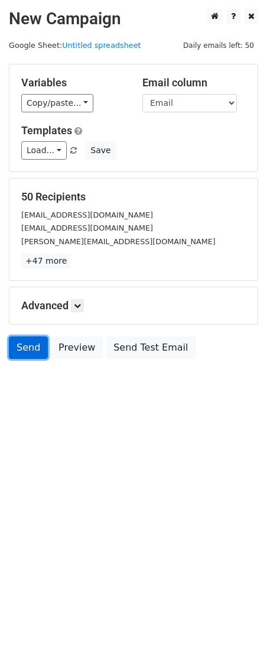 The width and height of the screenshot is (267, 664). Describe the element at coordinates (151, 347) in the screenshot. I see `a: Send Test Email` at that location.